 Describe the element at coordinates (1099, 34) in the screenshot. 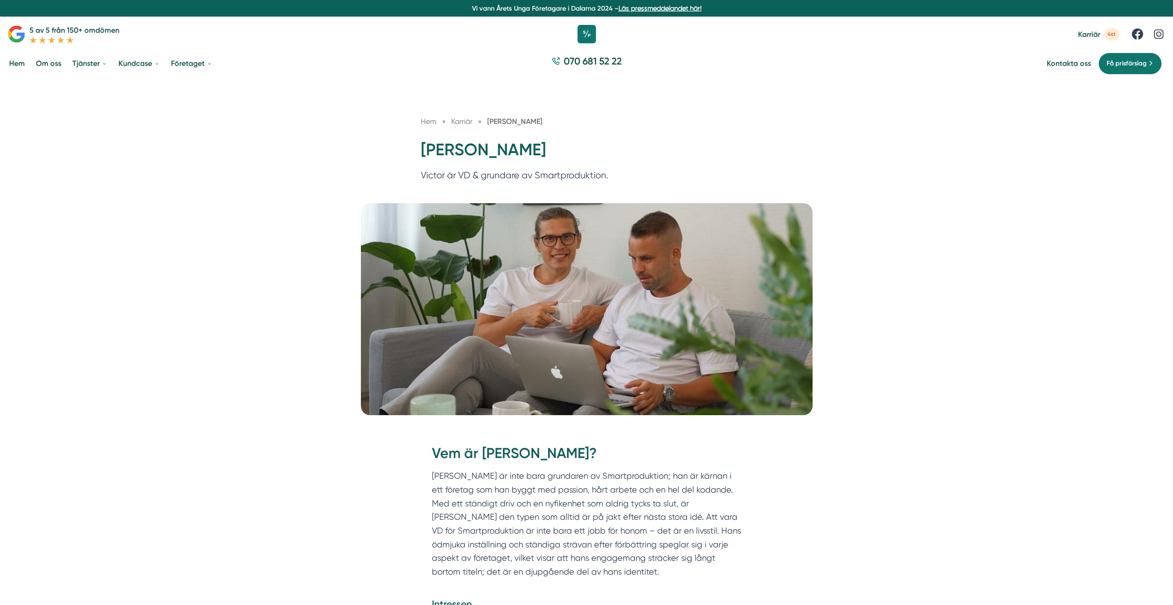

I see `a: Karriär 4st` at that location.